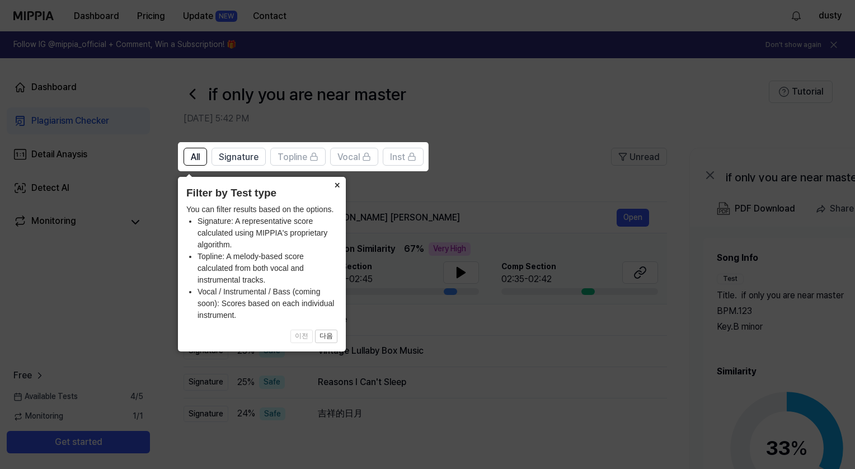  What do you see at coordinates (195, 157) in the screenshot?
I see `span: All` at bounding box center [195, 157].